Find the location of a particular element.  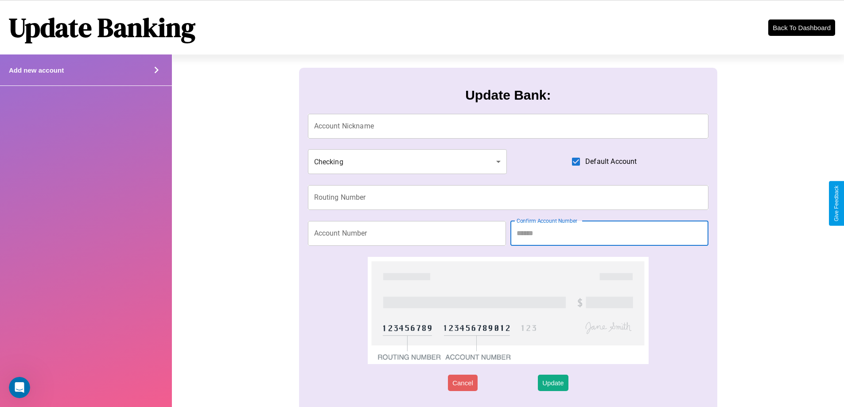

button: Back To Dashboard is located at coordinates (802, 27).